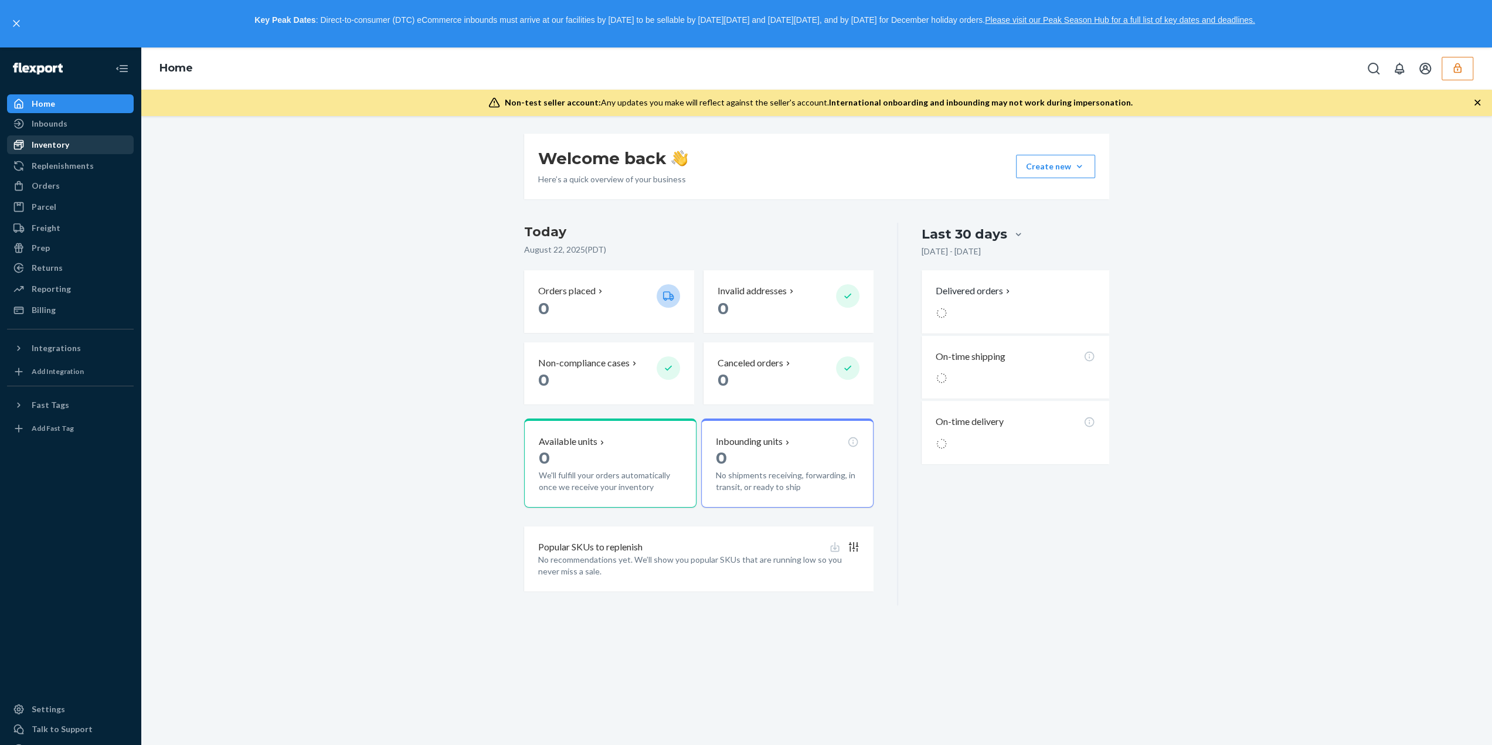 This screenshot has height=745, width=1492. What do you see at coordinates (70, 372) in the screenshot?
I see `a: Add Integration` at bounding box center [70, 372].